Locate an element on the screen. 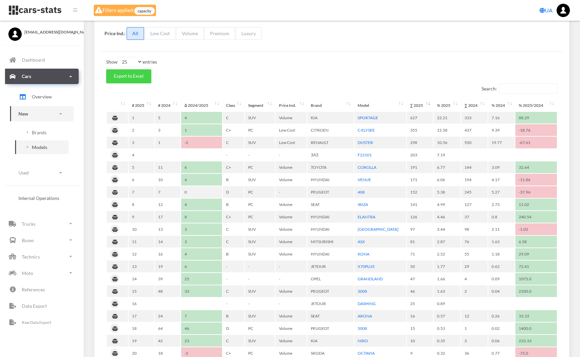 This screenshot has width=580, height=357. a: VENUE is located at coordinates (364, 179).